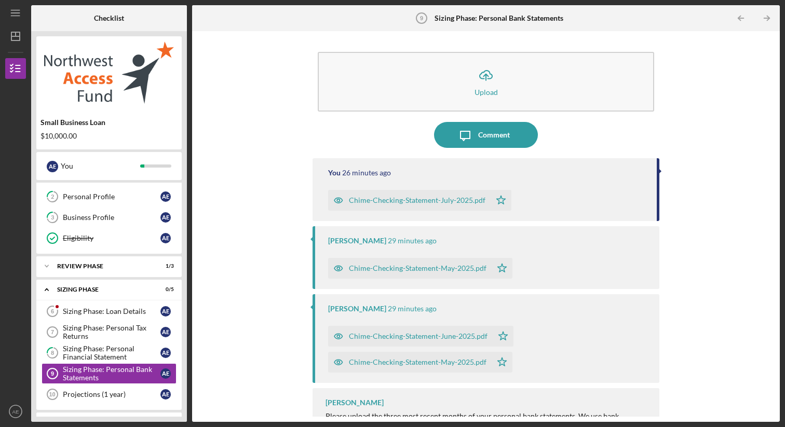 The width and height of the screenshot is (785, 427). I want to click on a: 7Sizing Phase: Personal Tax ReturnsAE, so click(109, 332).